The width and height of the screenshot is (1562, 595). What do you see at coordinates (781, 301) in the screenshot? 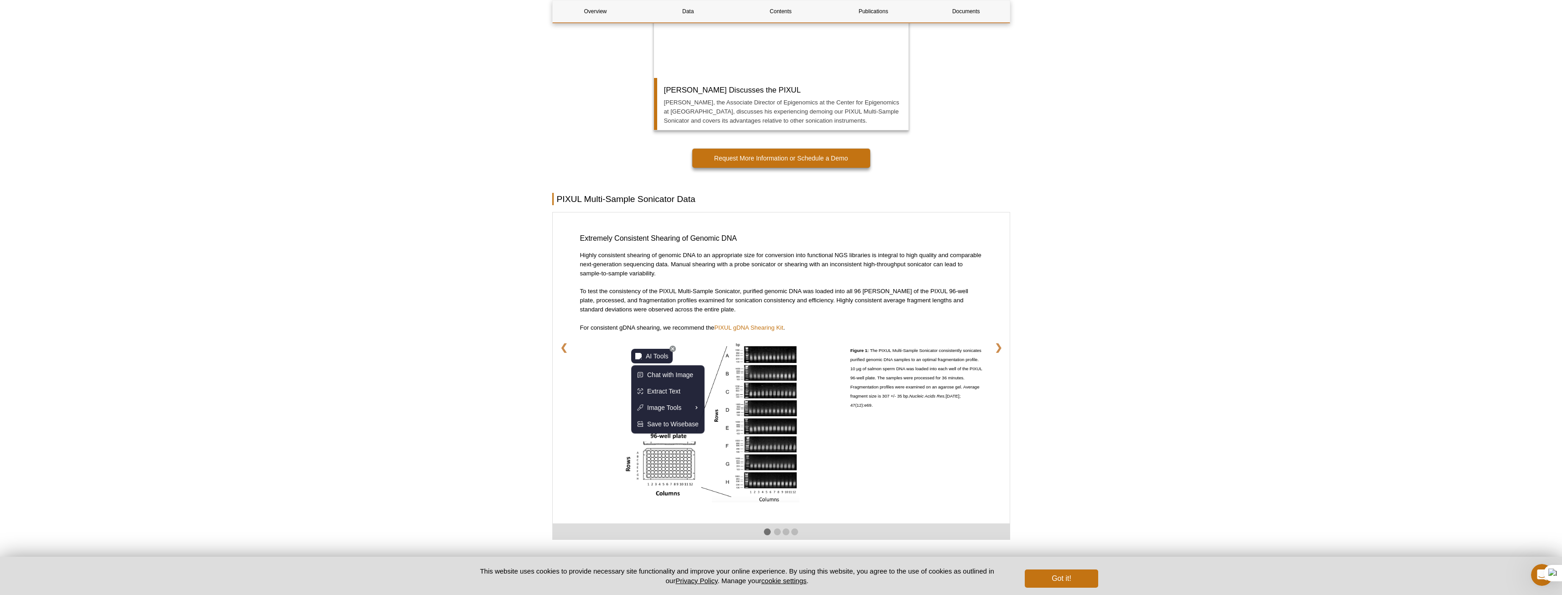
I see `p: To test the consistency of the PIXUL Multi-Sample Sonicator, purified genomic DNA was loaded into...` at bounding box center [781, 301].